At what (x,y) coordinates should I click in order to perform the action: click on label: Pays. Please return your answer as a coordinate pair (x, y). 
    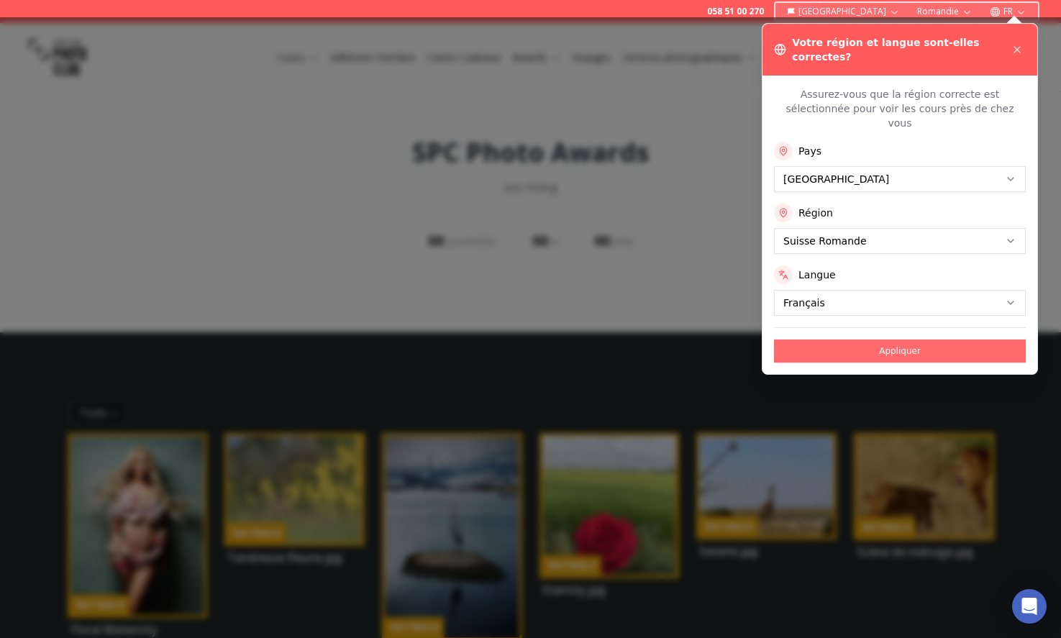
    Looking at the image, I should click on (810, 151).